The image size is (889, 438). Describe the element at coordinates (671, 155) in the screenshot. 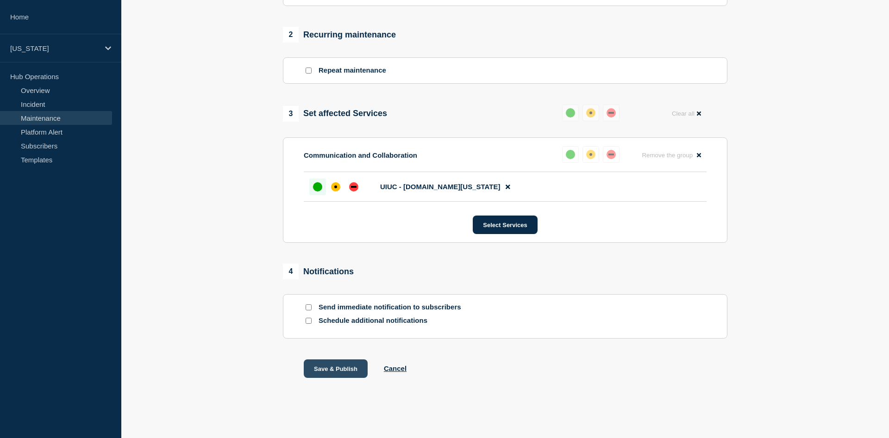

I see `button: Remove the group` at that location.